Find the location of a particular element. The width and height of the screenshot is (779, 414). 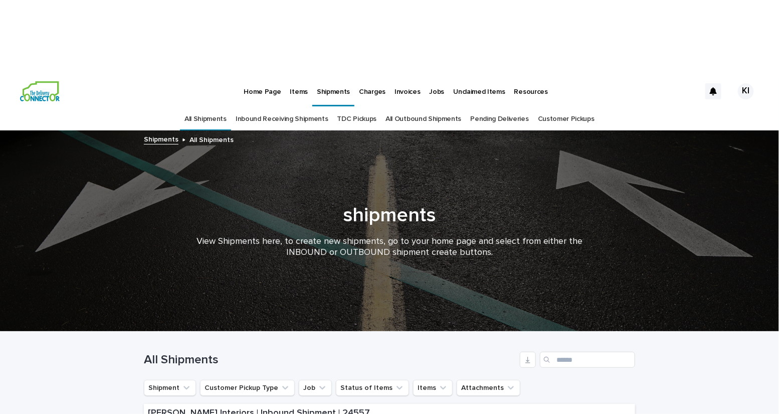

h1: shipments is located at coordinates (390, 215).